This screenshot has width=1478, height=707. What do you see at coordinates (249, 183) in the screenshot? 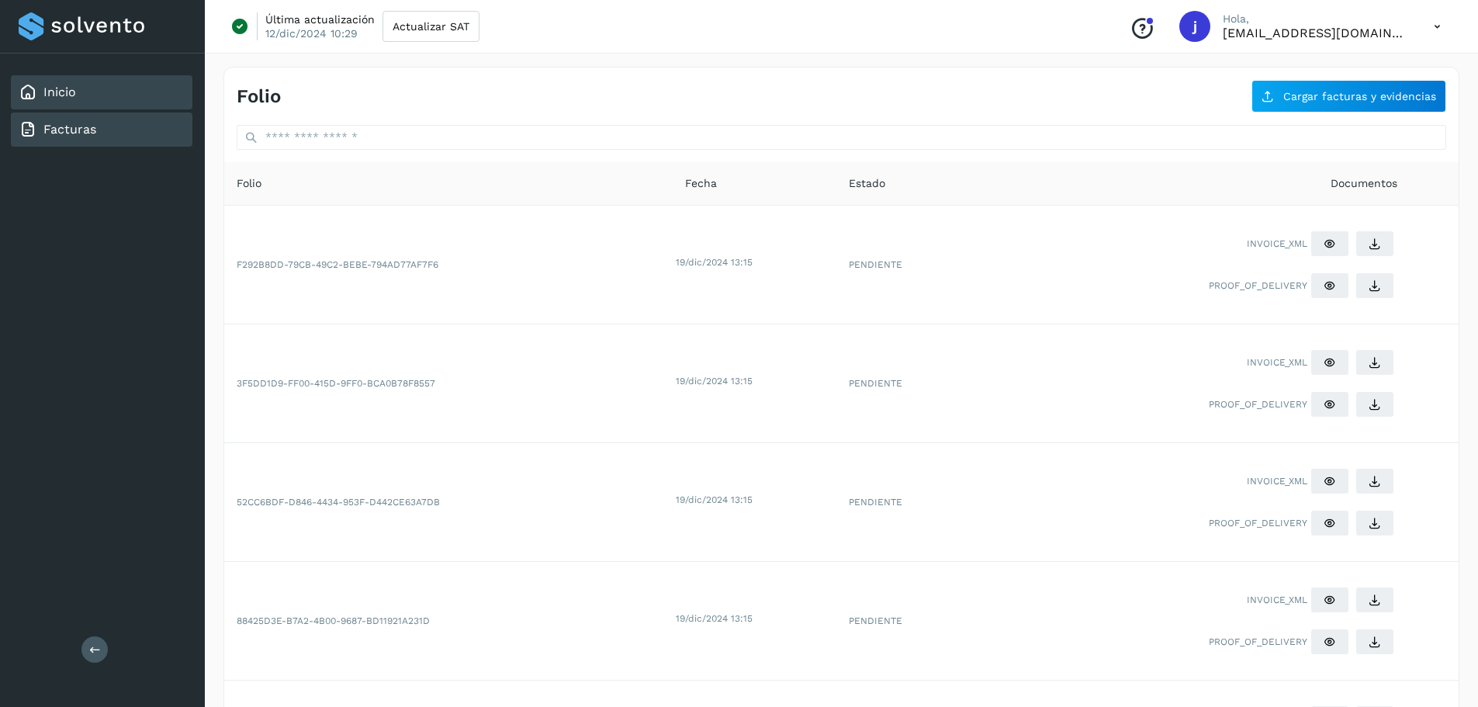
I see `span: Folio` at bounding box center [249, 183].